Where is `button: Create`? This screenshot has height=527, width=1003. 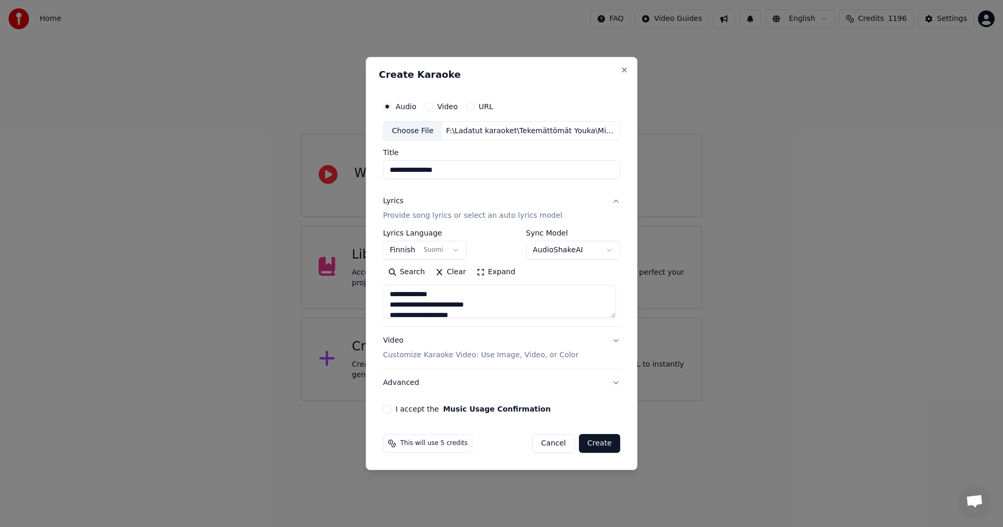
button: Create is located at coordinates (599, 444).